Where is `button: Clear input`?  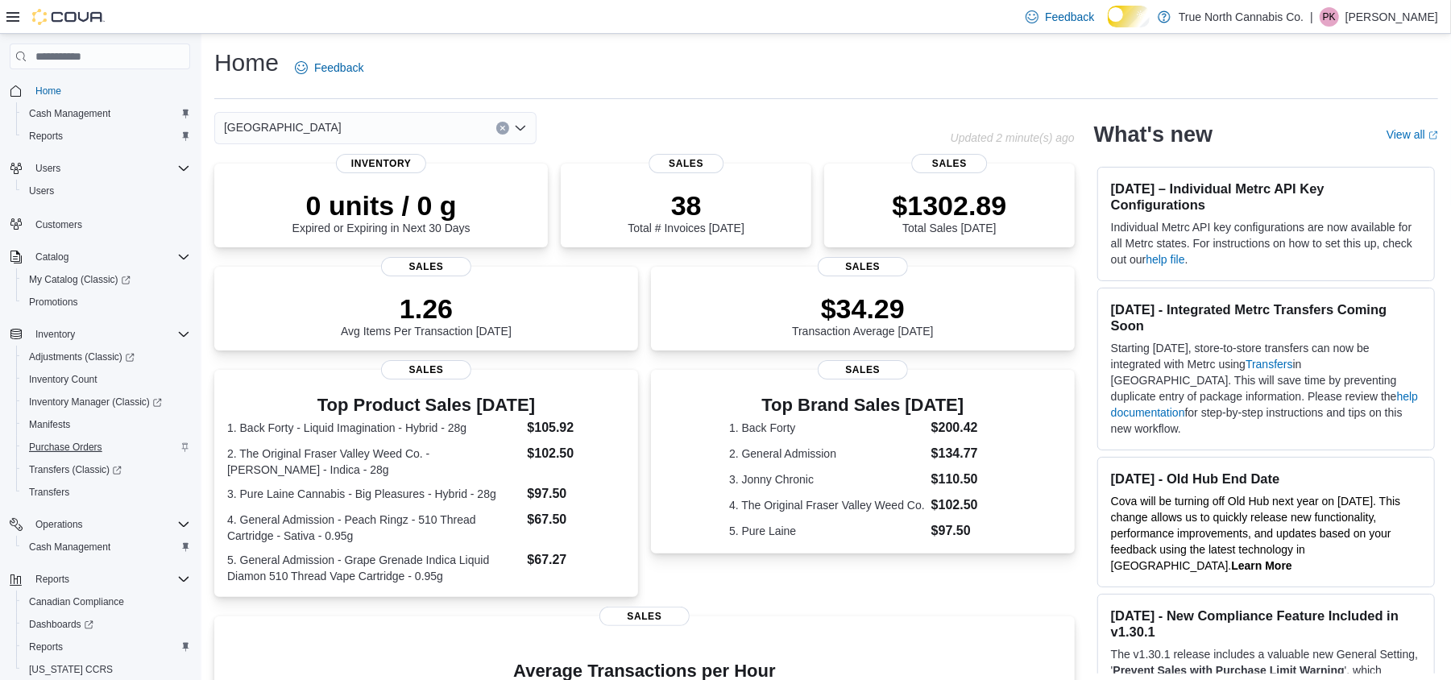 button: Clear input is located at coordinates (503, 128).